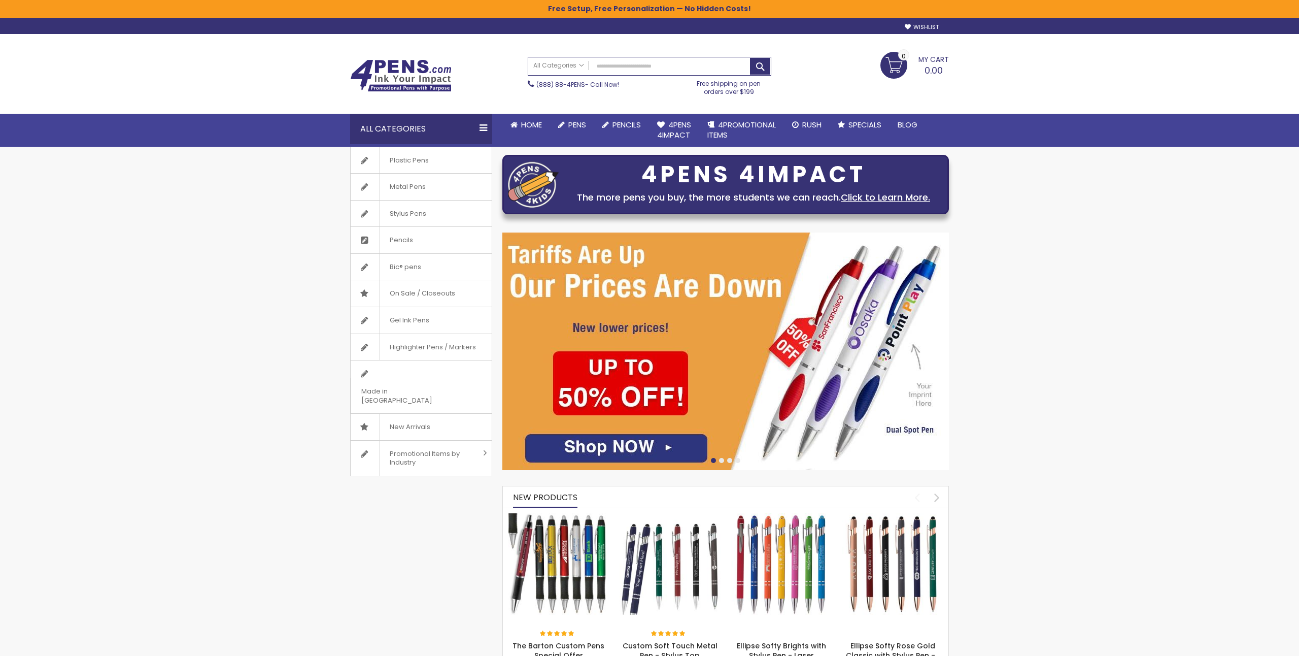  What do you see at coordinates (561, 84) in the screenshot?
I see `a: (888) 88-4PENS` at bounding box center [561, 84].